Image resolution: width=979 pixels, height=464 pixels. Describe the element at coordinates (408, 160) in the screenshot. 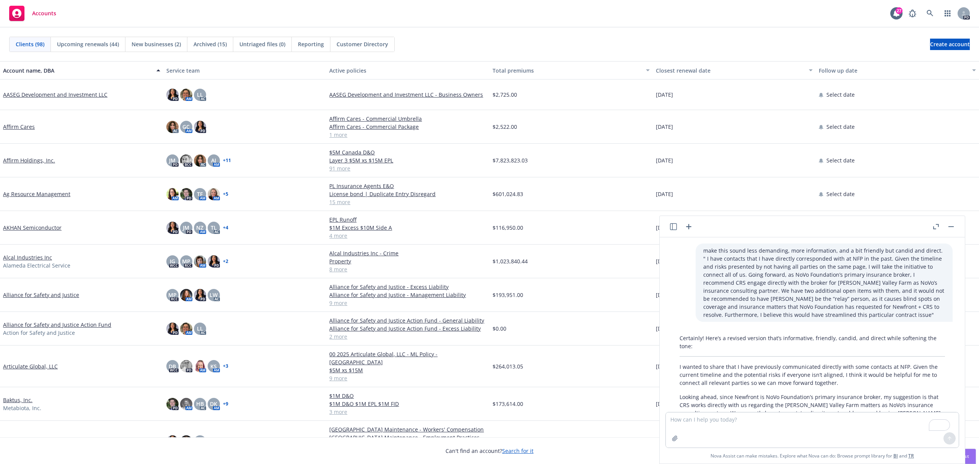

I see `a: Layer 3 $5M xs $15M EPL` at that location.